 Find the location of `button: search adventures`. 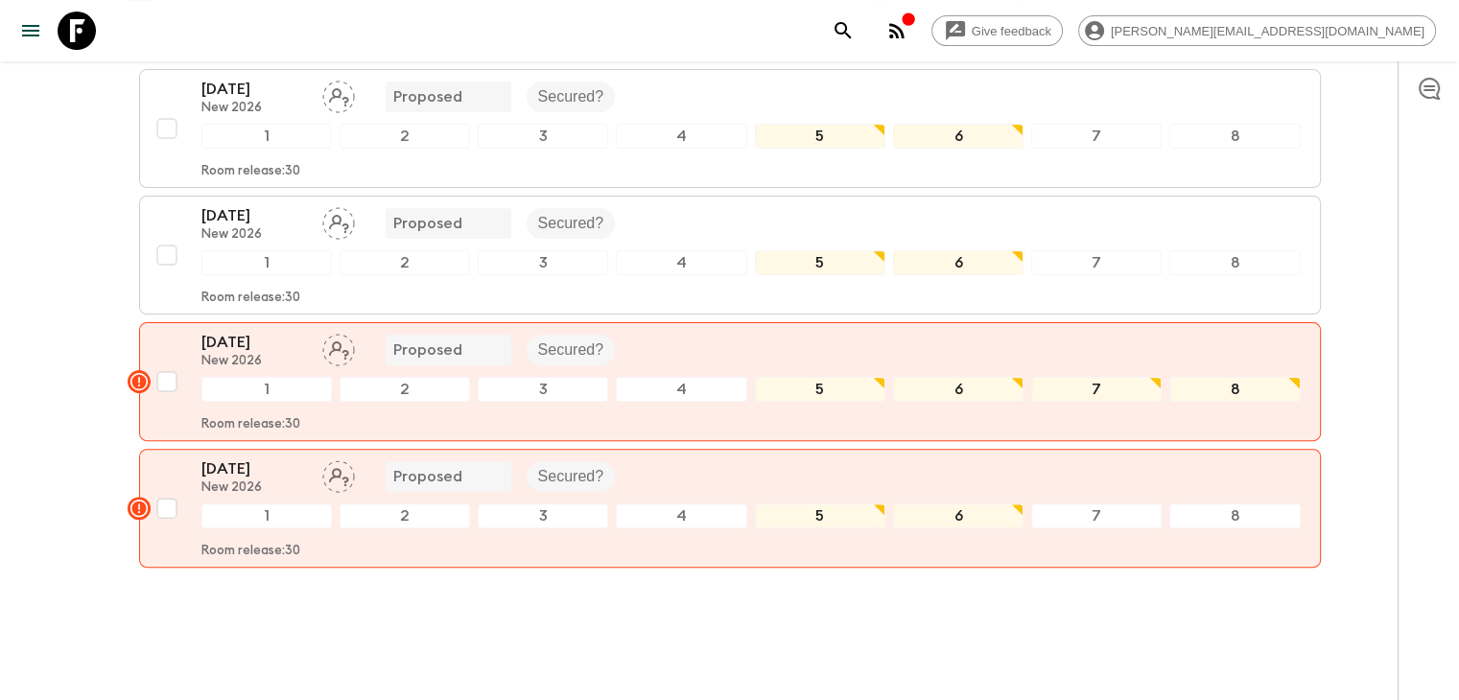

button: search adventures is located at coordinates (843, 31).